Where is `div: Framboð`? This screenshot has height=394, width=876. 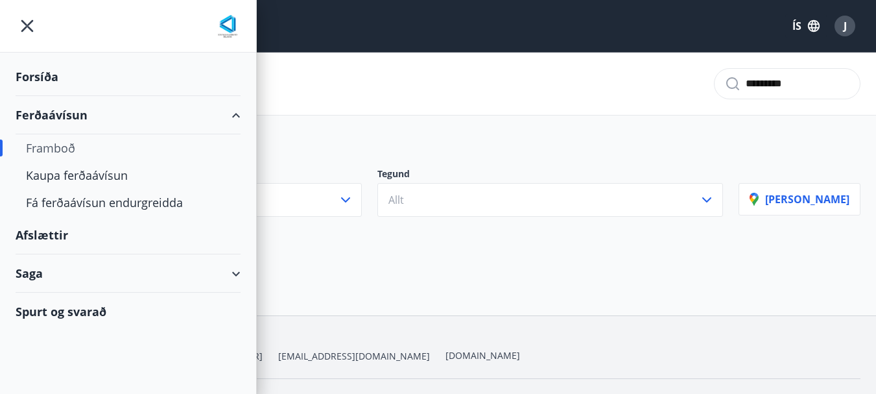 div: Framboð is located at coordinates (128, 148).